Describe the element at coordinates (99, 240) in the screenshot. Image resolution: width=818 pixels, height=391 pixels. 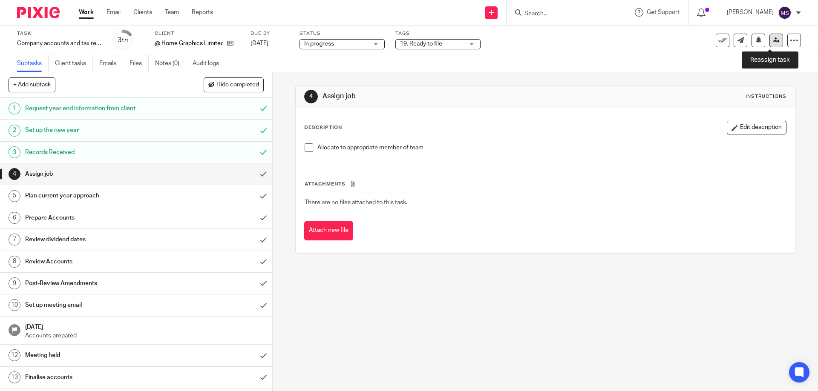
I see `h1: Review dividend dates` at that location.